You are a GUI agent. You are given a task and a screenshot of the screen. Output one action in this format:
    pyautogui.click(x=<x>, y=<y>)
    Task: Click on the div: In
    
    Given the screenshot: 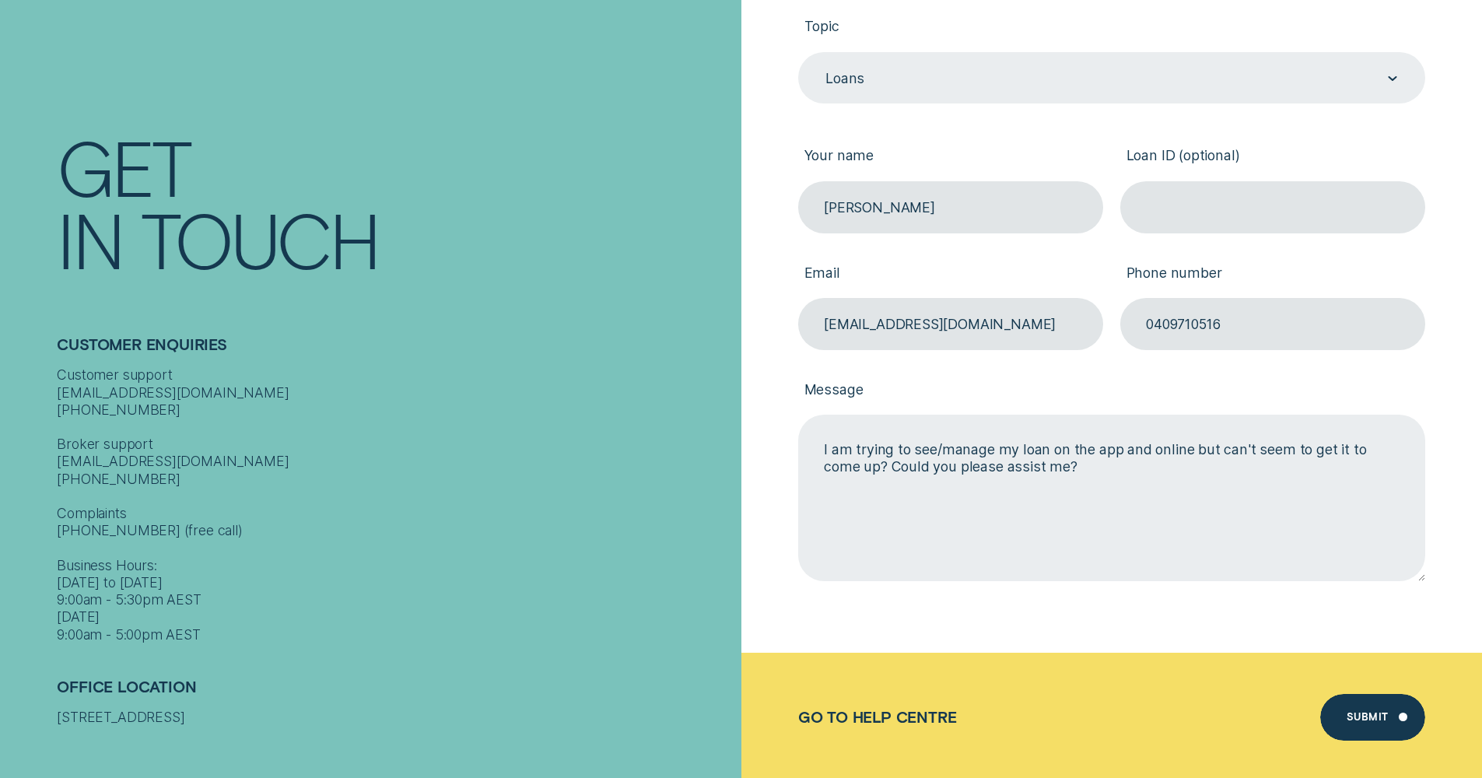 What is the action you would take?
    pyautogui.click(x=89, y=238)
    